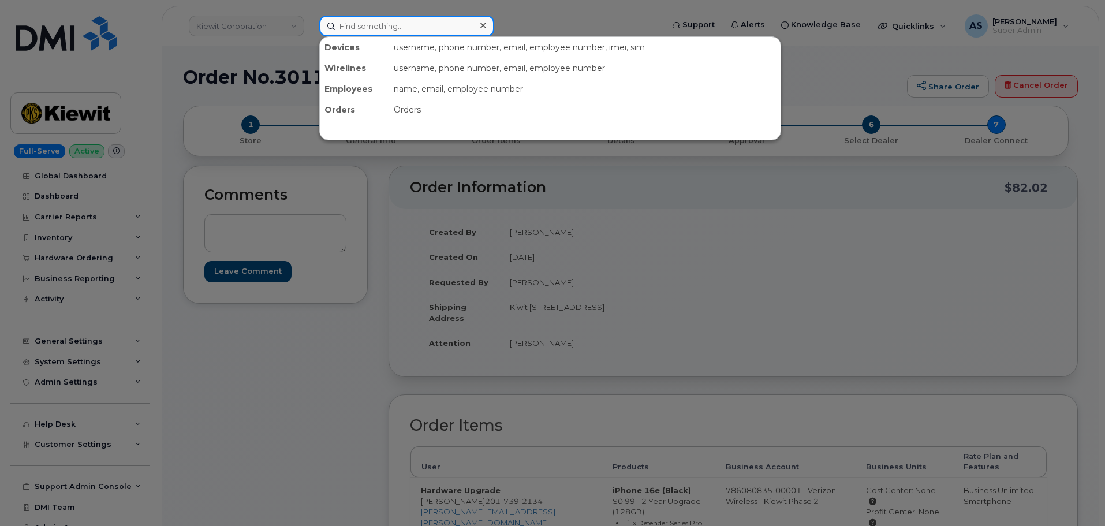 Image resolution: width=1105 pixels, height=526 pixels. Describe the element at coordinates (354, 68) in the screenshot. I see `div: Wirelines` at that location.